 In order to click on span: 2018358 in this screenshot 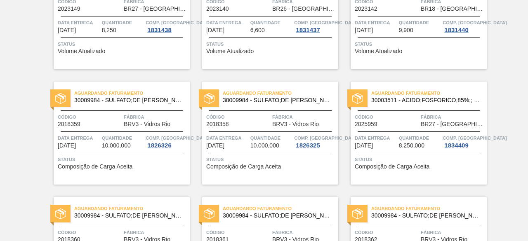, I will do `click(217, 124)`.